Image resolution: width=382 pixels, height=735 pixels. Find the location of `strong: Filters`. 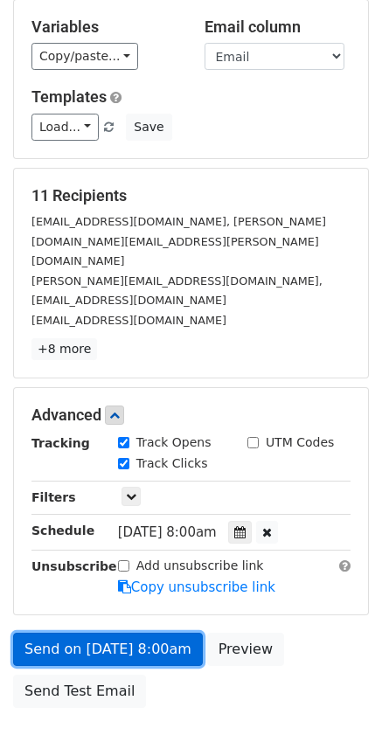

strong: Filters is located at coordinates (53, 497).